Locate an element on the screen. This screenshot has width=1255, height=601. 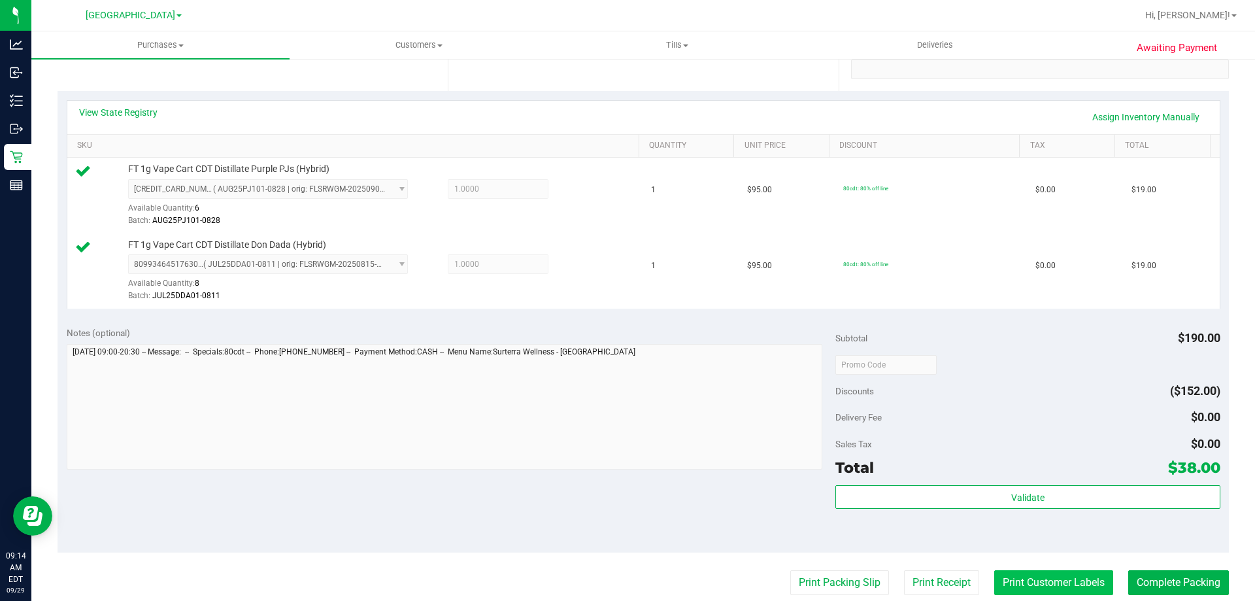
button: Complete Packing is located at coordinates (1179, 583).